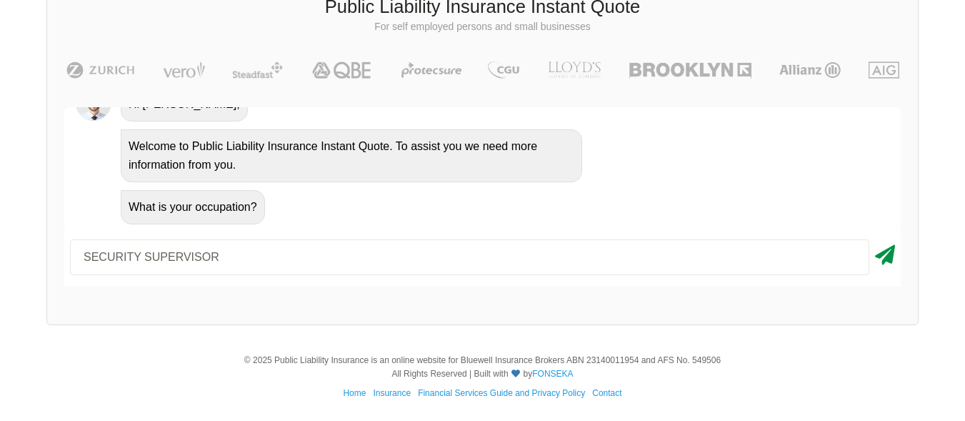 This screenshot has width=965, height=421. I want to click on img: Protecsure | Public Liability Insurance, so click(432, 70).